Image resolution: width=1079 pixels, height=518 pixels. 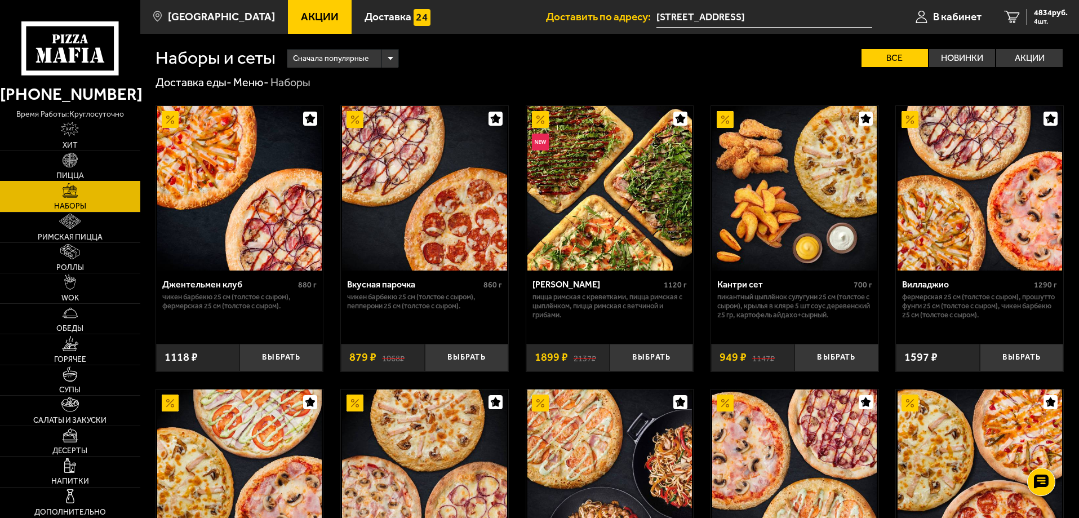 What do you see at coordinates (794, 188) in the screenshot?
I see `img: Кантри сет` at bounding box center [794, 188].